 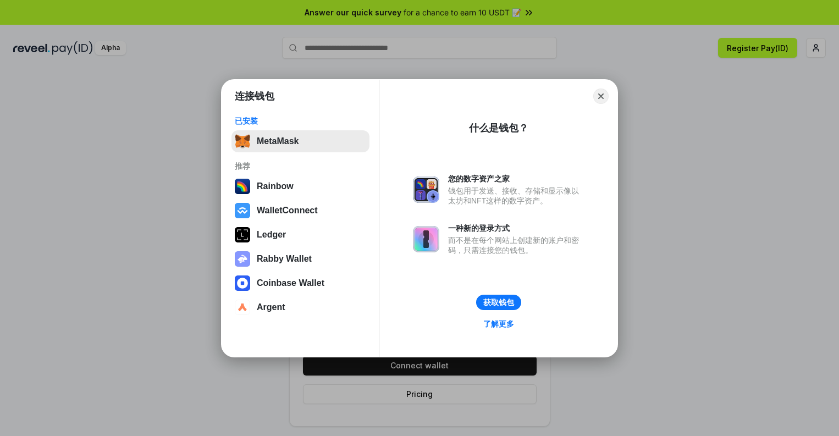 I want to click on div: 获取钱包, so click(x=499, y=302).